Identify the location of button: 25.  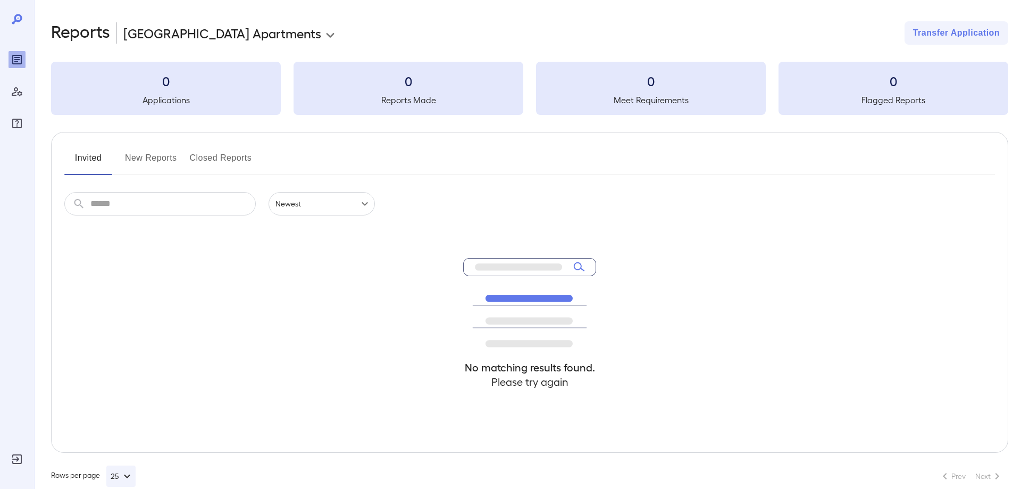
(121, 476).